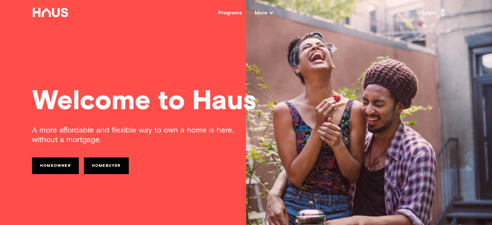 The width and height of the screenshot is (492, 225). Describe the element at coordinates (230, 13) in the screenshot. I see `div: Programs` at that location.